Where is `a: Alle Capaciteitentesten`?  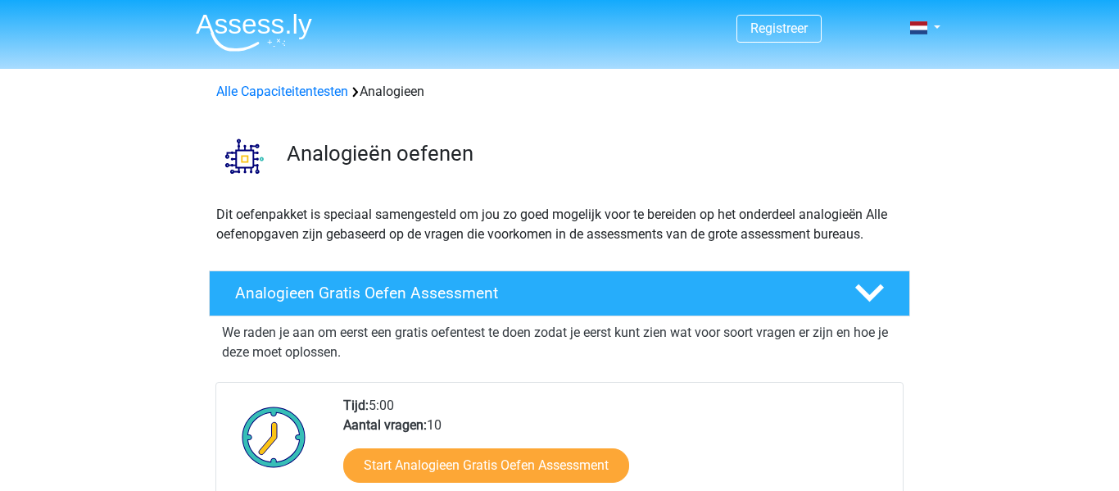
a: Alle Capaciteitentesten is located at coordinates (282, 91).